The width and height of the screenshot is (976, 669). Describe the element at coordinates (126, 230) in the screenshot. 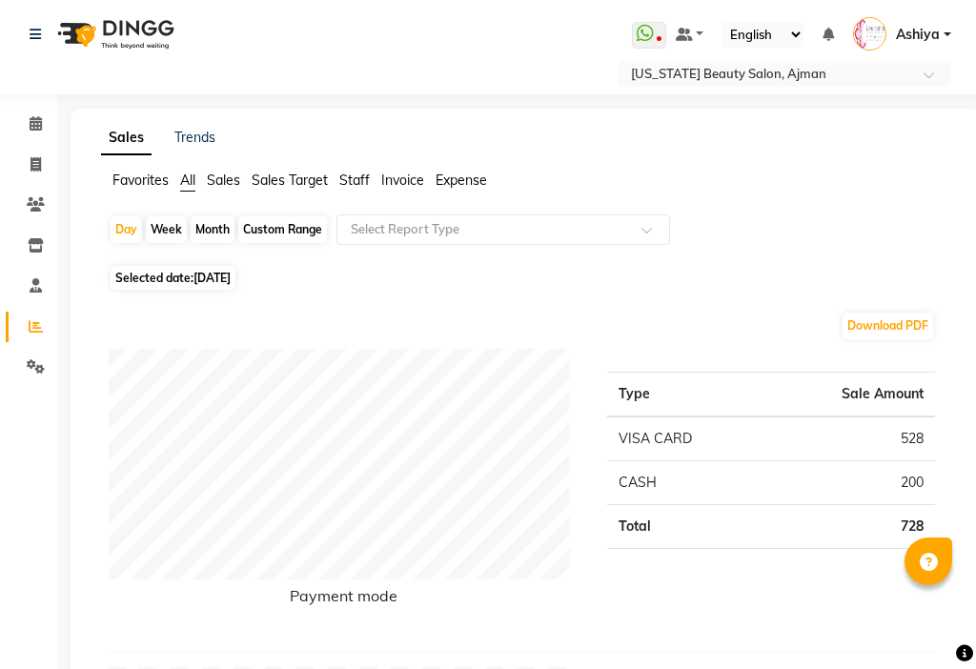

I see `div: Day` at that location.